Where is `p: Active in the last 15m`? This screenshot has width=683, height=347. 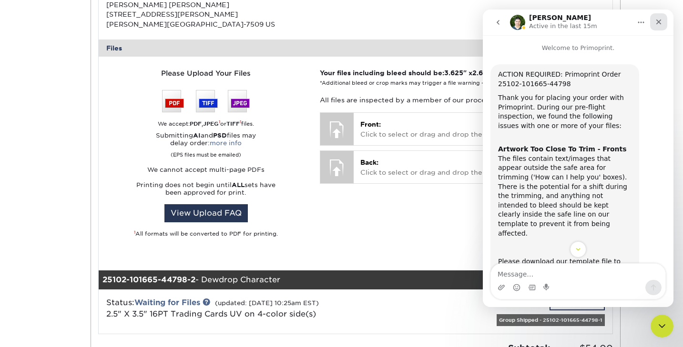 p: Active in the last 15m is located at coordinates (80, 17).